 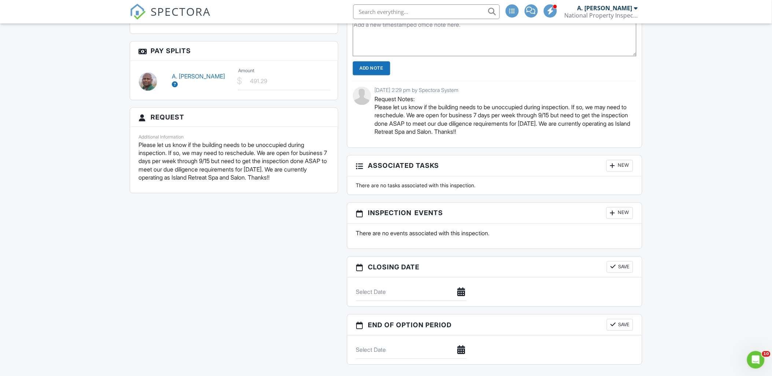 What do you see at coordinates (766, 354) in the screenshot?
I see `span: 10` at bounding box center [766, 354].